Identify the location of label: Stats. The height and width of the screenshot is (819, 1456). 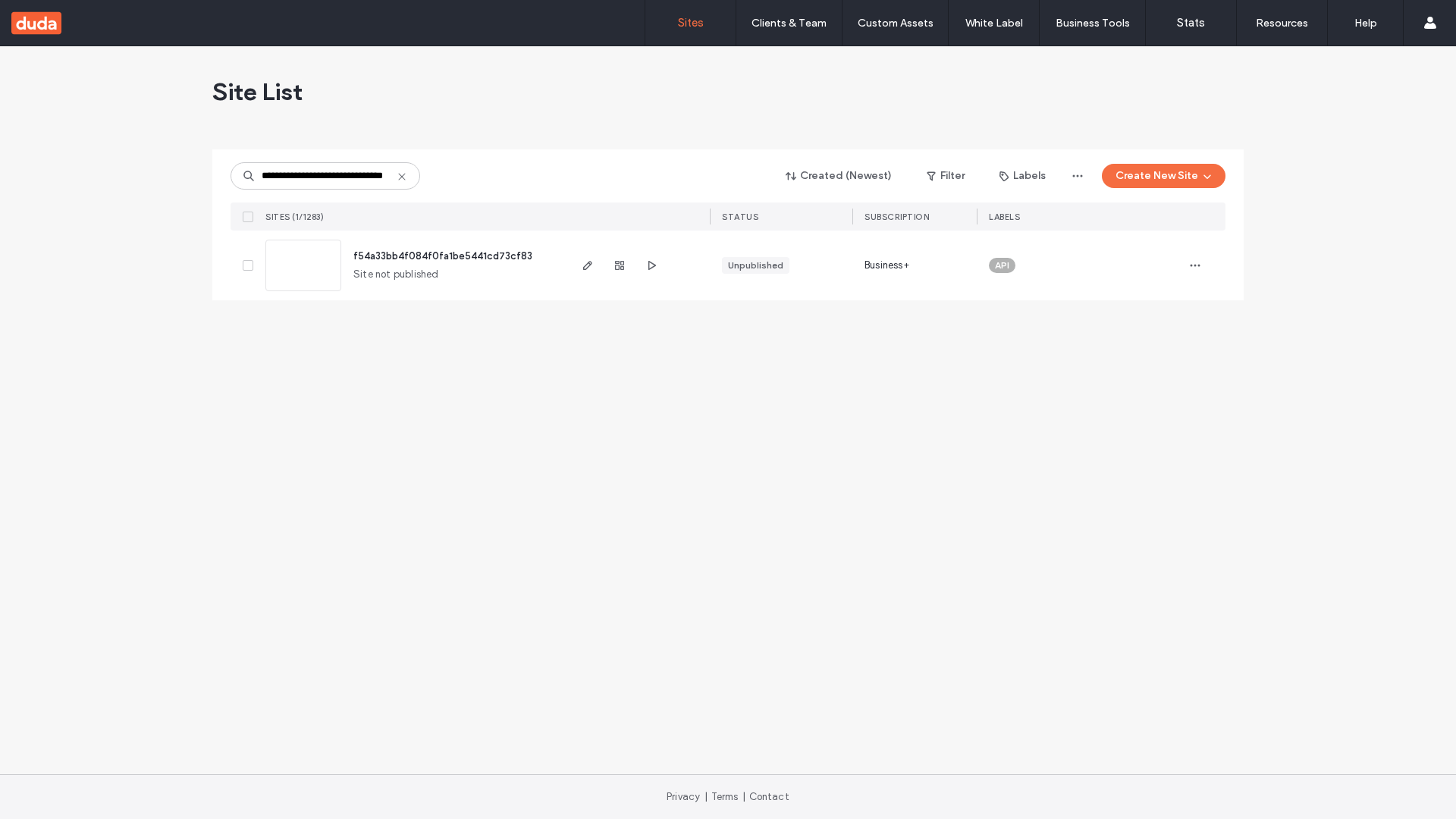
(1190, 22).